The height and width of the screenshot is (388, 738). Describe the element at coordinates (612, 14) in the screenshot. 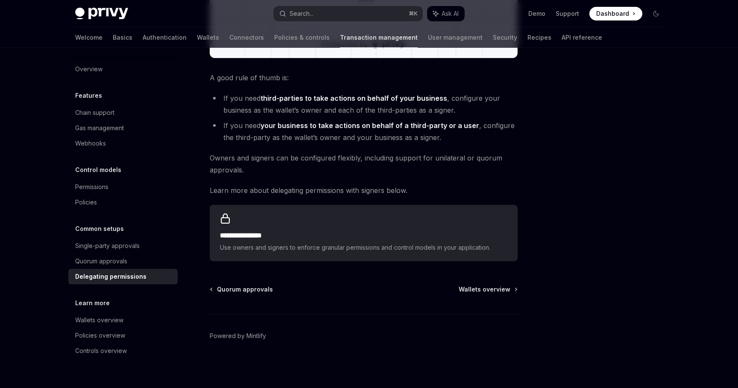

I see `span: Dashboard` at that location.